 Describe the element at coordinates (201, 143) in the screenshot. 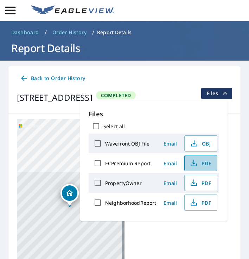

I see `button: OBJ` at that location.